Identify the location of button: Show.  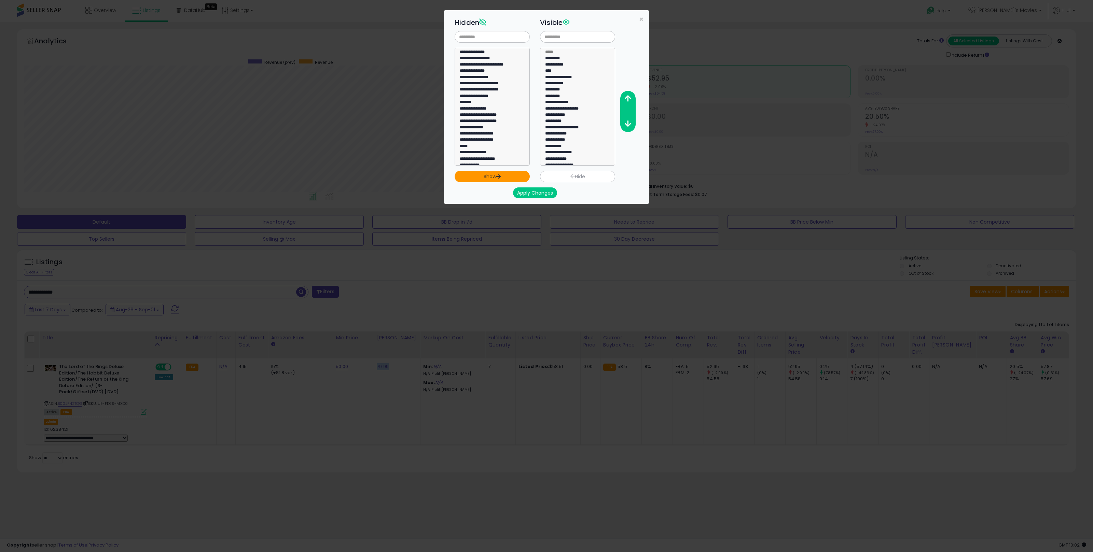
(492, 177).